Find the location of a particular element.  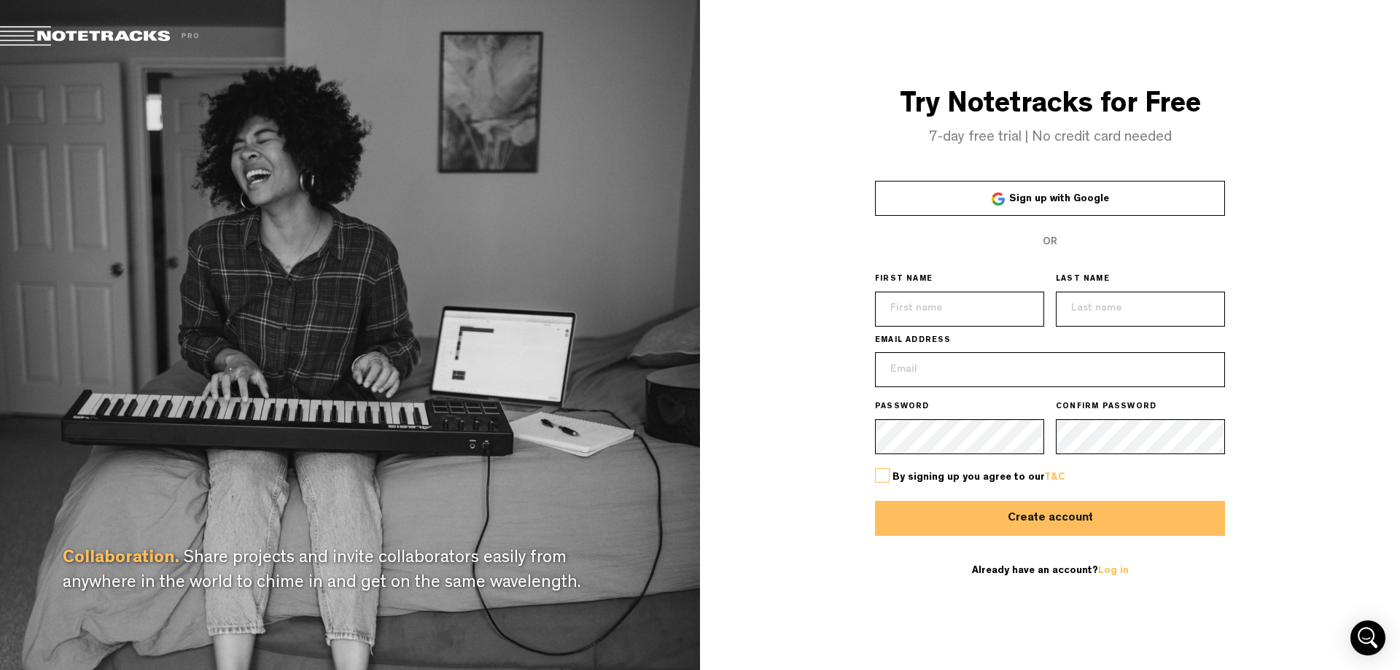

h3: Try Notetracks for Free is located at coordinates (1050, 106).